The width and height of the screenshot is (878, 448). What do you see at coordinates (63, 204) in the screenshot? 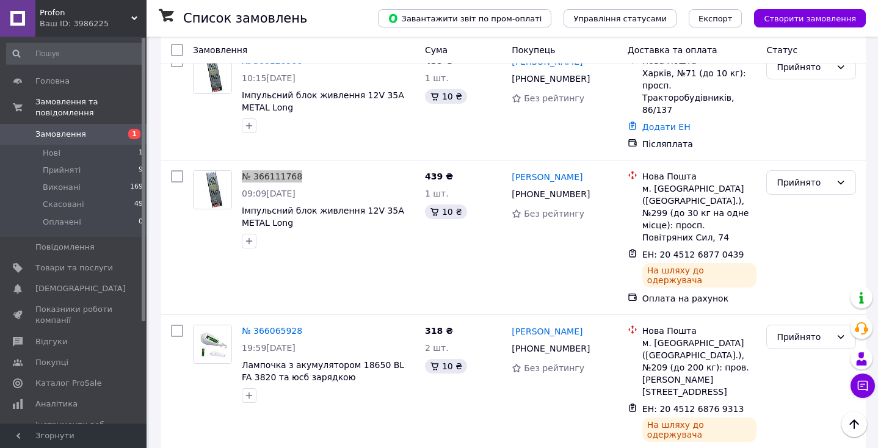
I see `span: Скасовані` at bounding box center [63, 204].